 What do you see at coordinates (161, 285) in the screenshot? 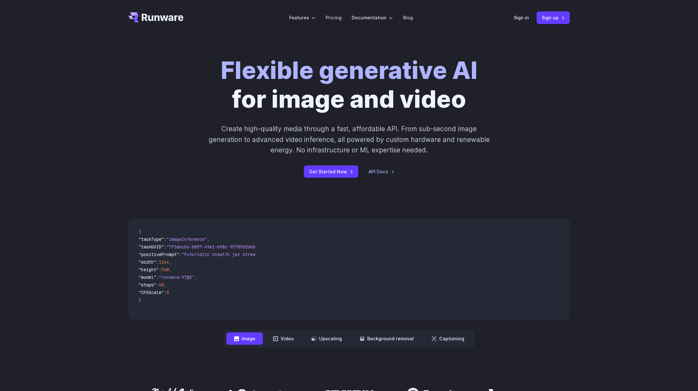
I see `span: 40` at bounding box center [161, 285].